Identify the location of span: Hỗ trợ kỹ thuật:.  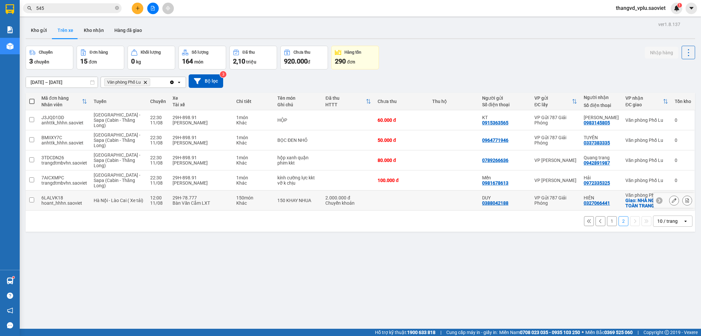
(405, 332).